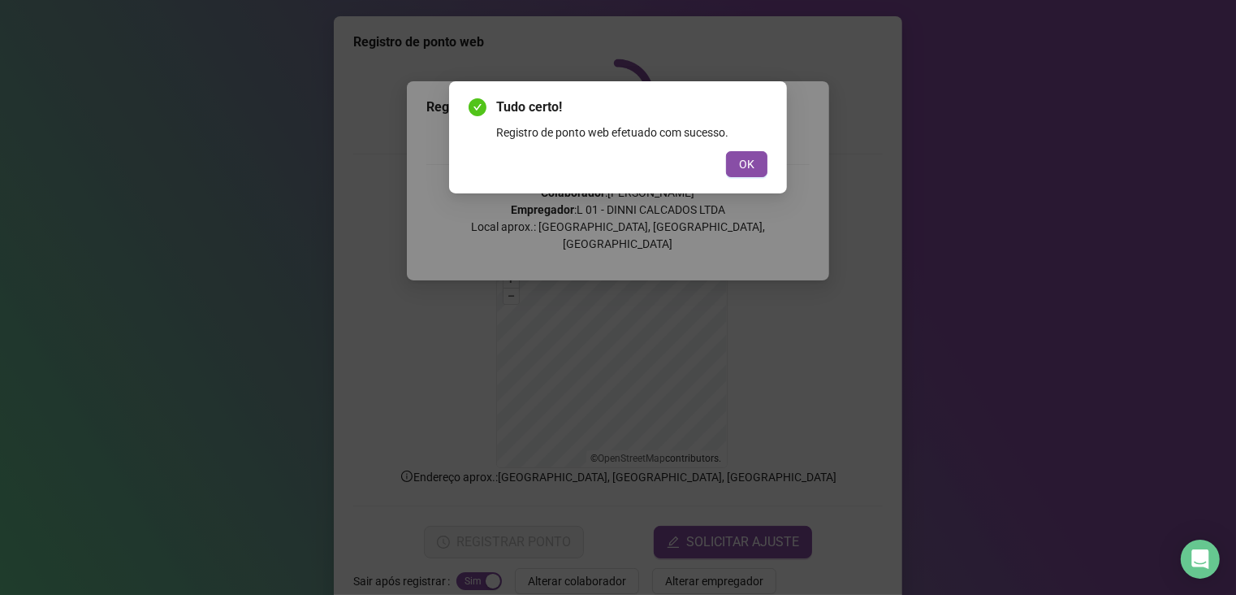 The width and height of the screenshot is (1236, 595). Describe the element at coordinates (632, 132) in the screenshot. I see `div: Registro de ponto web efetuado com sucesso.` at that location.